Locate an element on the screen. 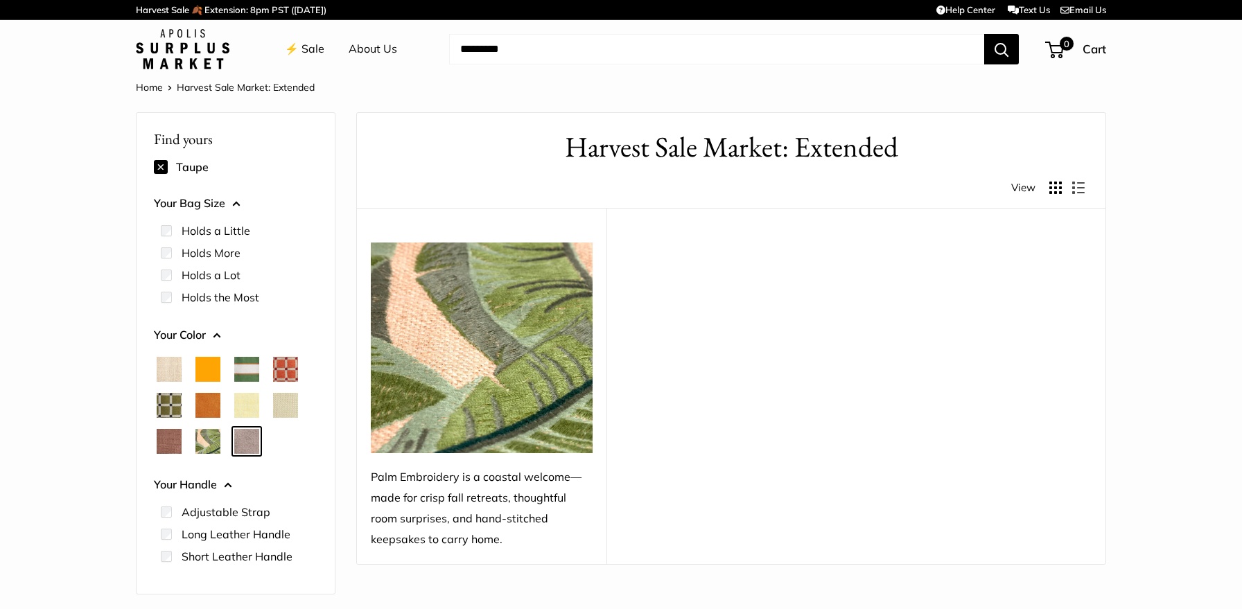 The height and width of the screenshot is (609, 1242). button: Court Green is located at coordinates (247, 370).